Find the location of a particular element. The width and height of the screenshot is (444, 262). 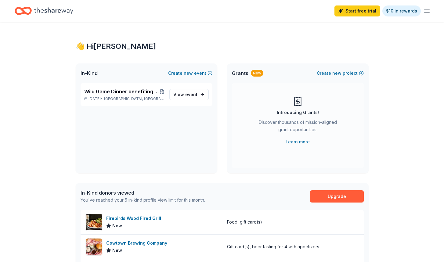

div: You've reached your 5 in-kind profile view limit for this month. is located at coordinates (143, 200).